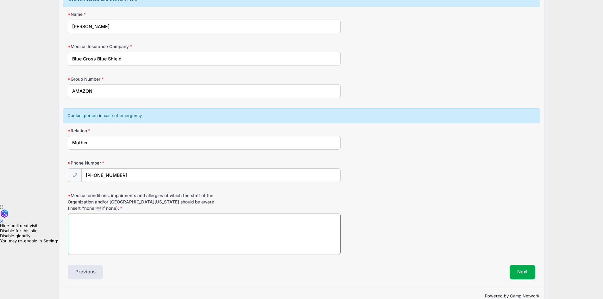 The image size is (603, 299). Describe the element at coordinates (302, 116) in the screenshot. I see `div: Contact person in case of emergency.` at that location.